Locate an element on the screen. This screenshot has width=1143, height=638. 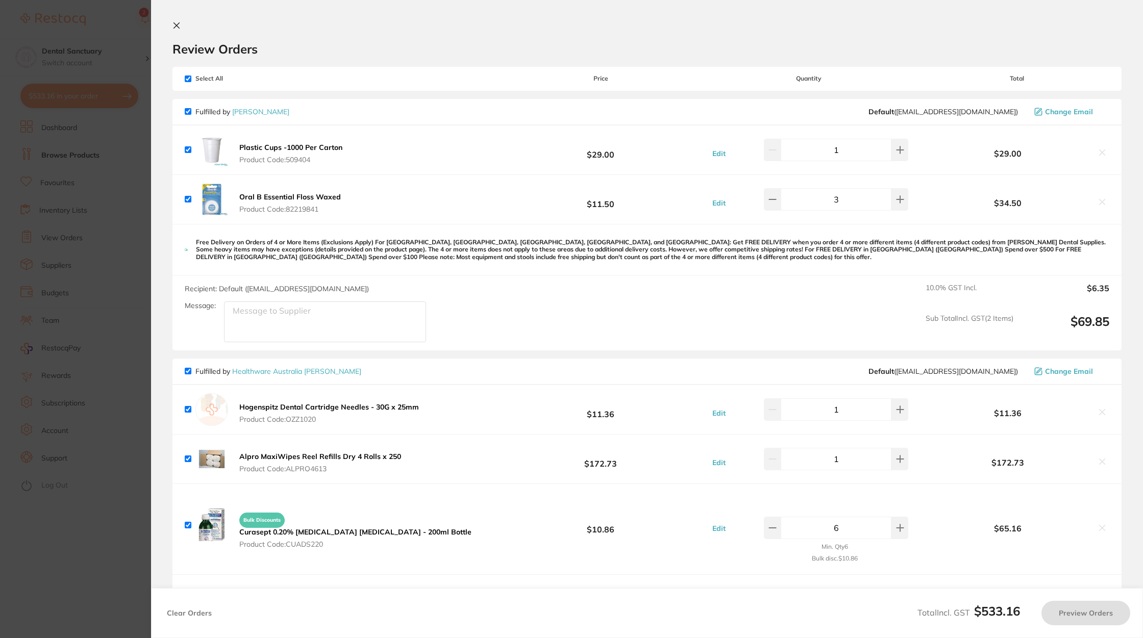
span: 10.0 % GST Incl. is located at coordinates (970, 295).